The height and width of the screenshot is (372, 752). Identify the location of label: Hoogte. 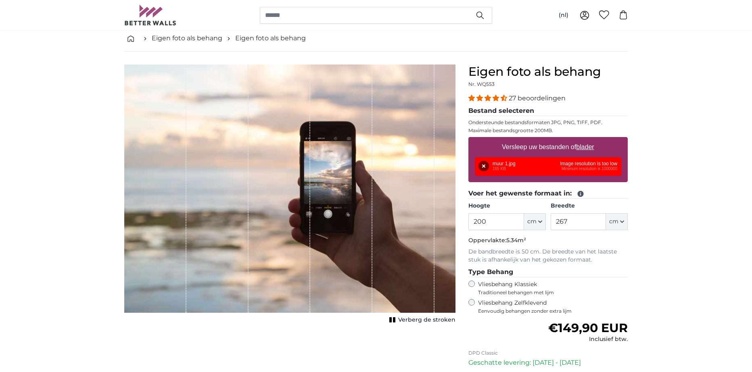
(507, 206).